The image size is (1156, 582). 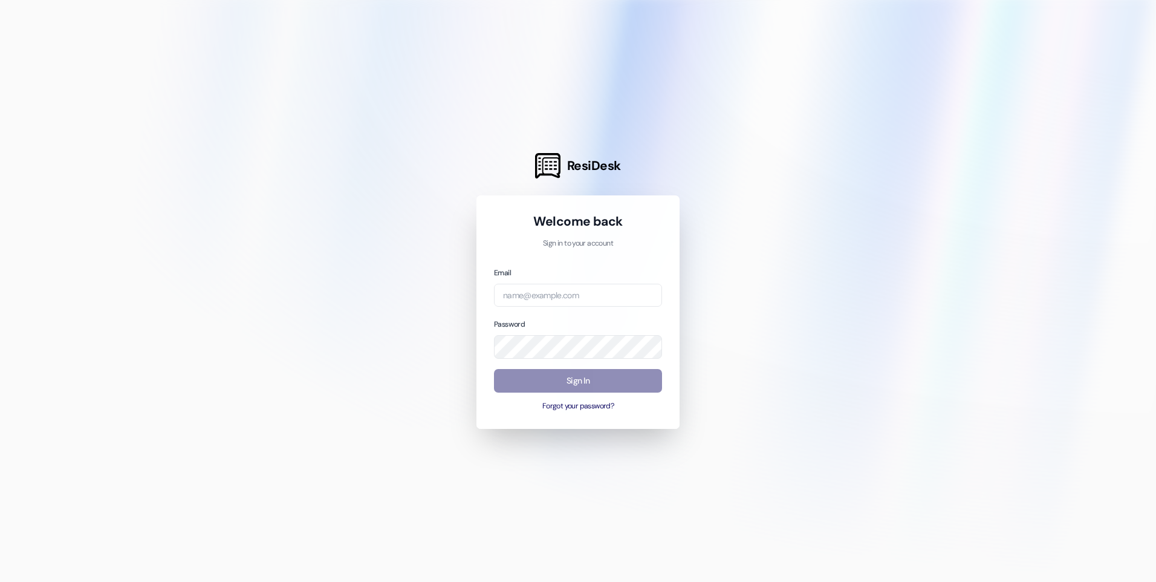 I want to click on button: Forgot your password?, so click(x=578, y=406).